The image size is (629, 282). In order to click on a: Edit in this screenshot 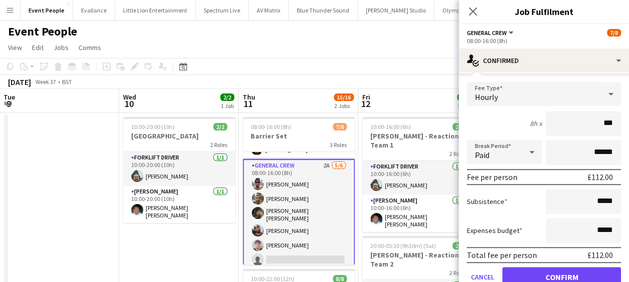, I will do `click(38, 48)`.